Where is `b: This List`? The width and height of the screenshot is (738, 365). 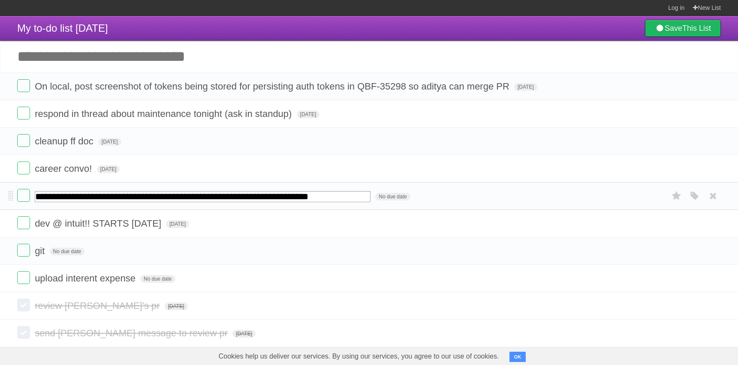 b: This List is located at coordinates (697, 28).